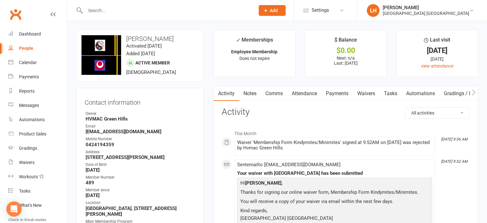 This screenshot has width=487, height=223. I want to click on a: Attendance, so click(304, 93).